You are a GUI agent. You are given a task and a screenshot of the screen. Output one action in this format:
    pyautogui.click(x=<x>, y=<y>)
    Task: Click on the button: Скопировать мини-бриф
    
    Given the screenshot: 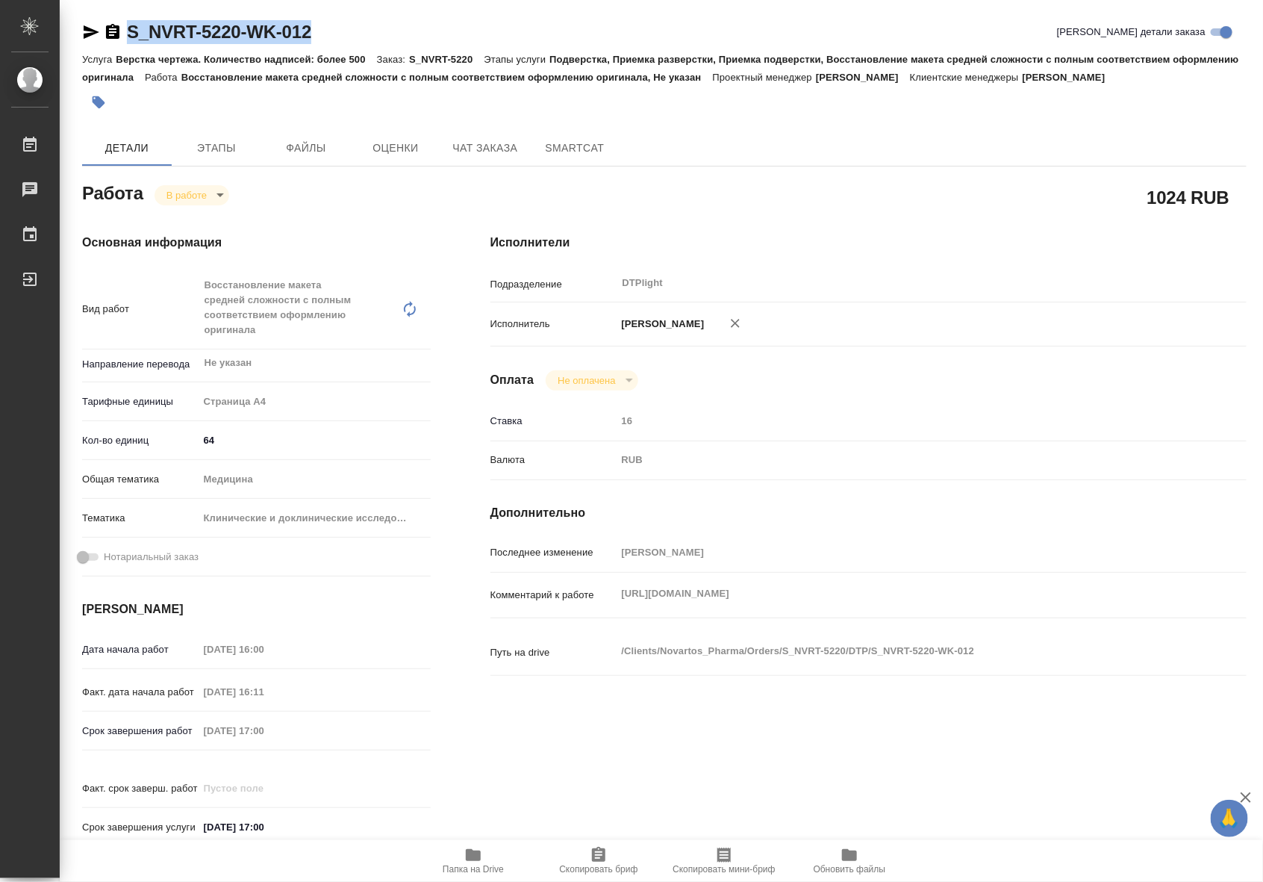 What is the action you would take?
    pyautogui.click(x=724, y=861)
    